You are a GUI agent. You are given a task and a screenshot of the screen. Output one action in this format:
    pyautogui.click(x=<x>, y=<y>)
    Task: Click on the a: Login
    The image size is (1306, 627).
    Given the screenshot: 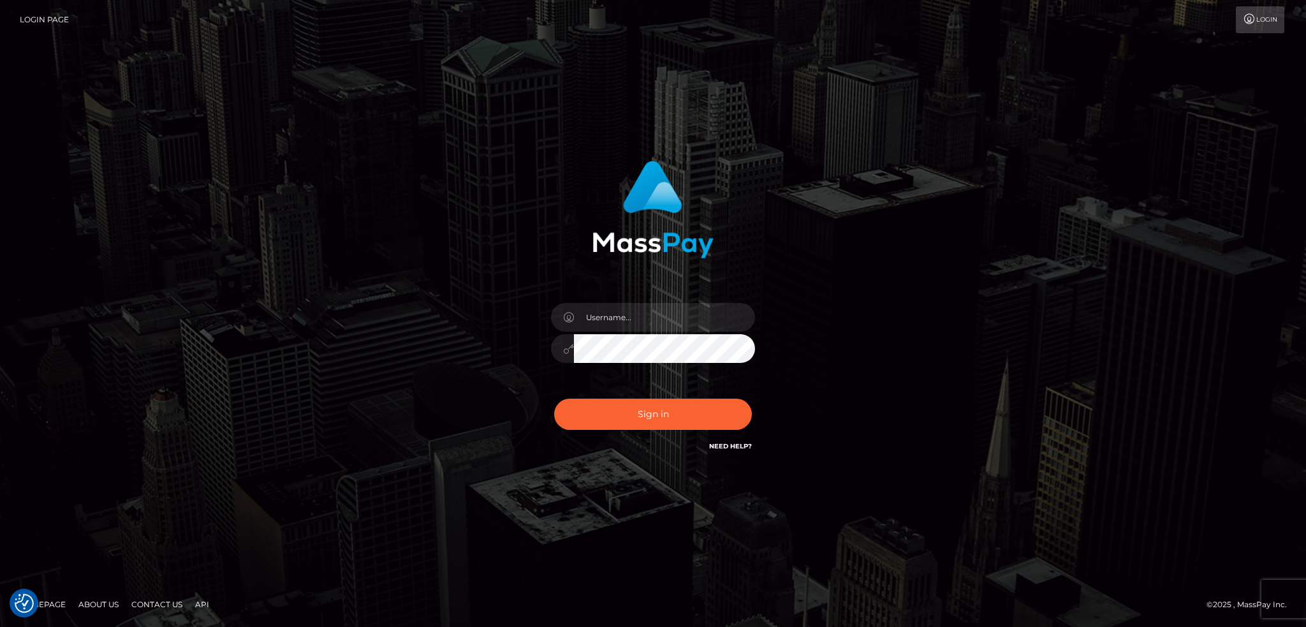 What is the action you would take?
    pyautogui.click(x=1260, y=20)
    